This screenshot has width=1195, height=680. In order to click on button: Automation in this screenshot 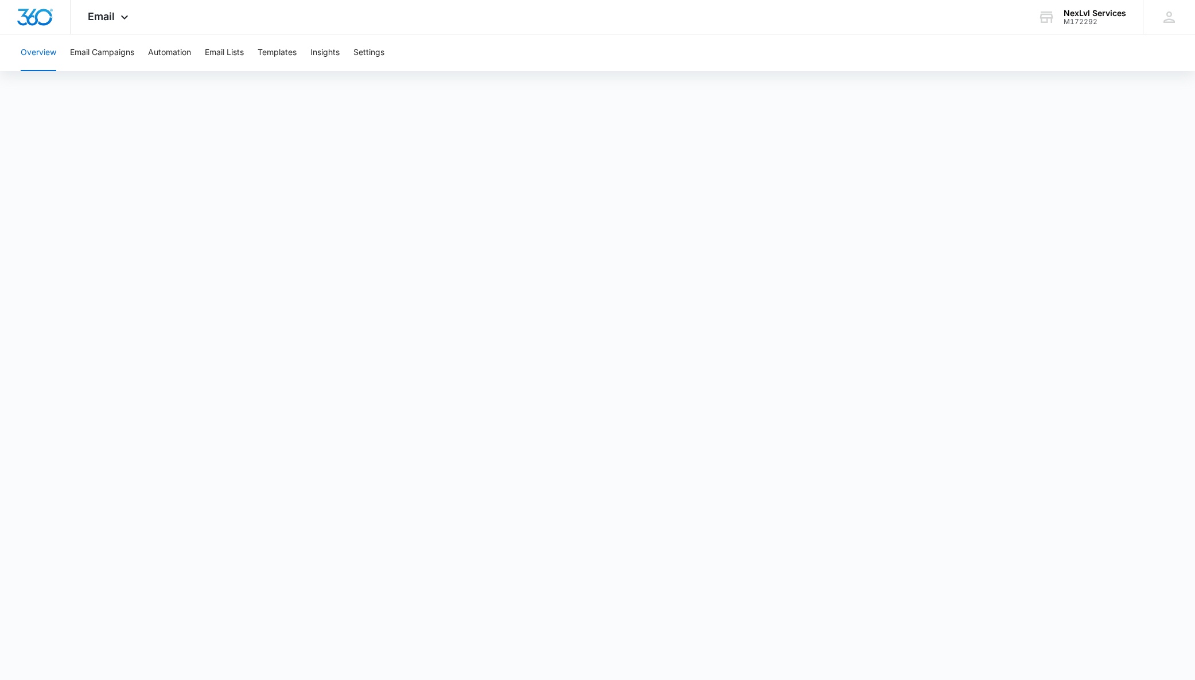, I will do `click(169, 53)`.